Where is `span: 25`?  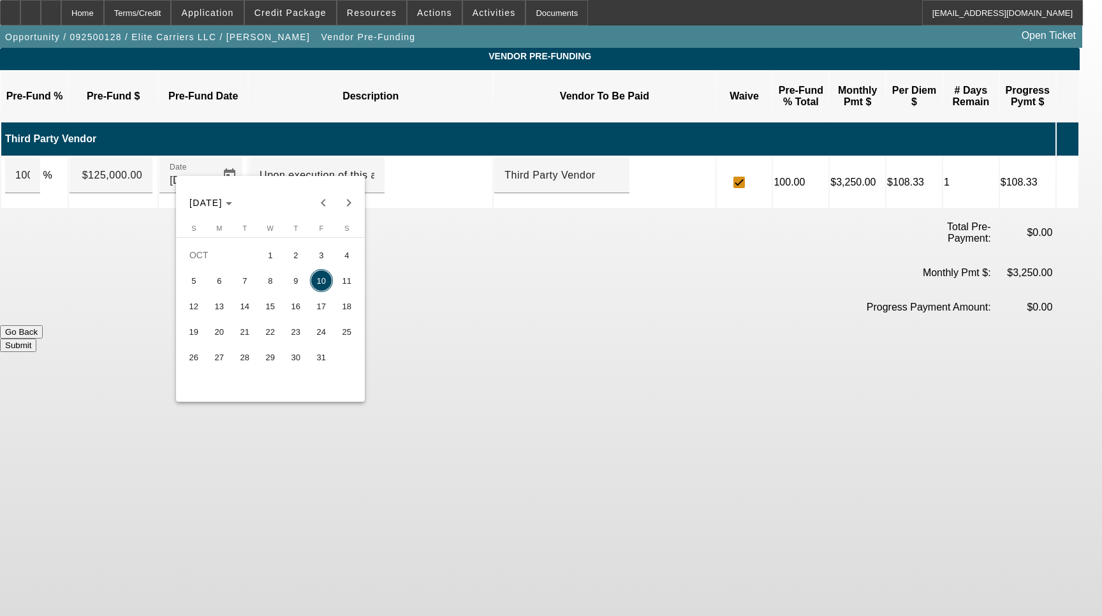
span: 25 is located at coordinates (347, 332).